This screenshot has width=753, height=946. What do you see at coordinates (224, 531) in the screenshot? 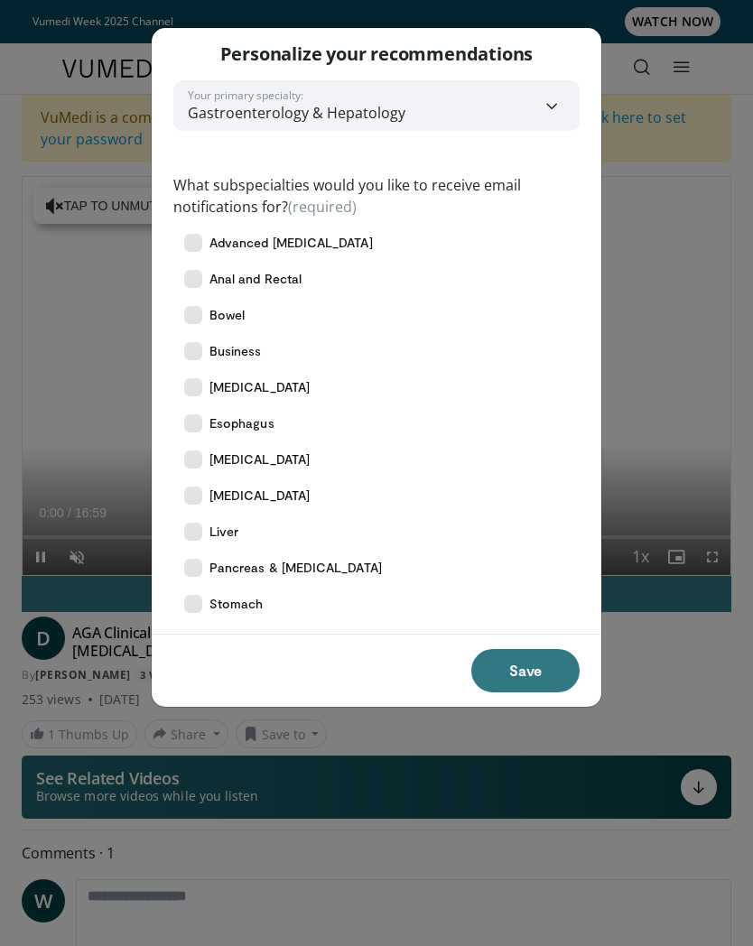
I see `span: Liver` at bounding box center [224, 531].